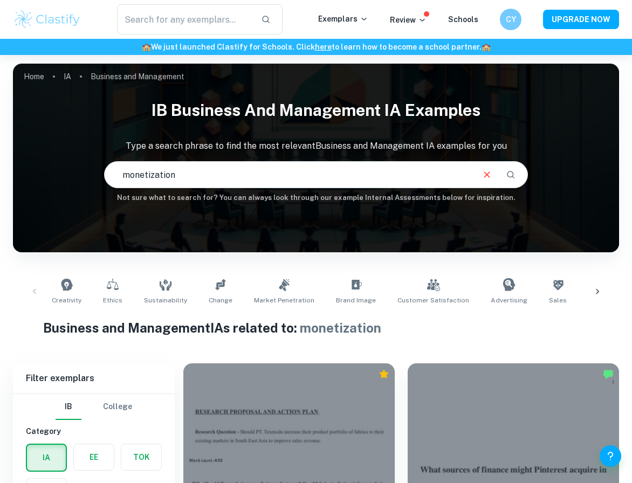 This screenshot has height=483, width=632. What do you see at coordinates (94, 431) in the screenshot?
I see `h6: Category` at bounding box center [94, 431].